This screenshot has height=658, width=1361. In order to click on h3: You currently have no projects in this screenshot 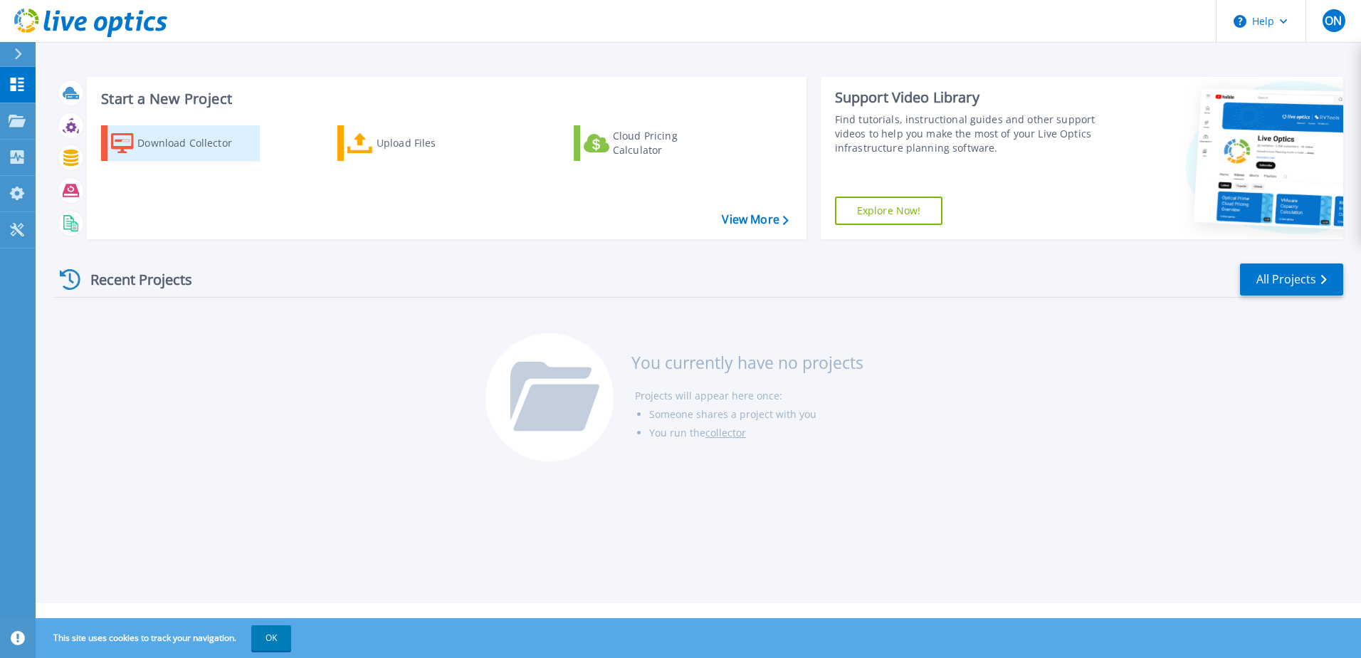, I will do `click(748, 362)`.